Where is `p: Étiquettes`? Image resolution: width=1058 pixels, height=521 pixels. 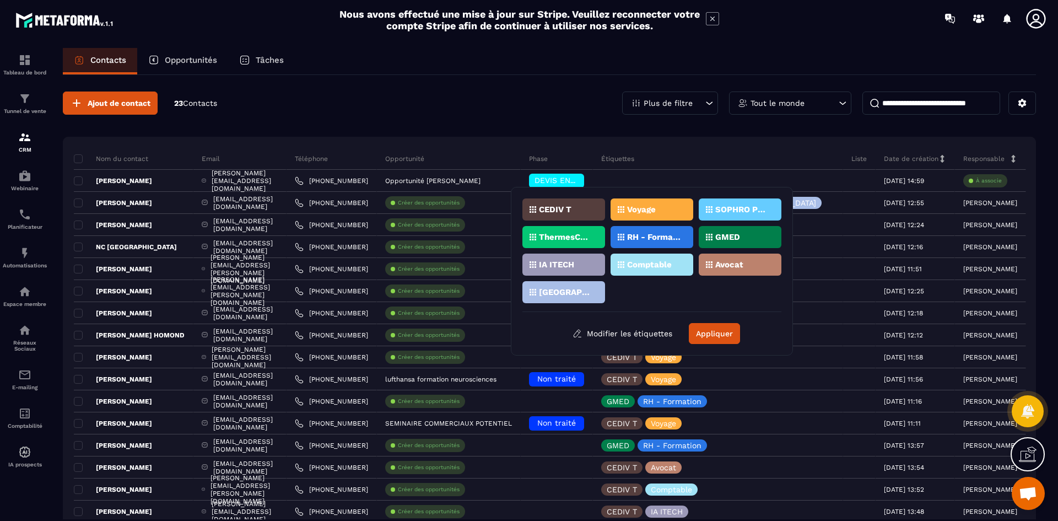
p: Étiquettes is located at coordinates (618, 159).